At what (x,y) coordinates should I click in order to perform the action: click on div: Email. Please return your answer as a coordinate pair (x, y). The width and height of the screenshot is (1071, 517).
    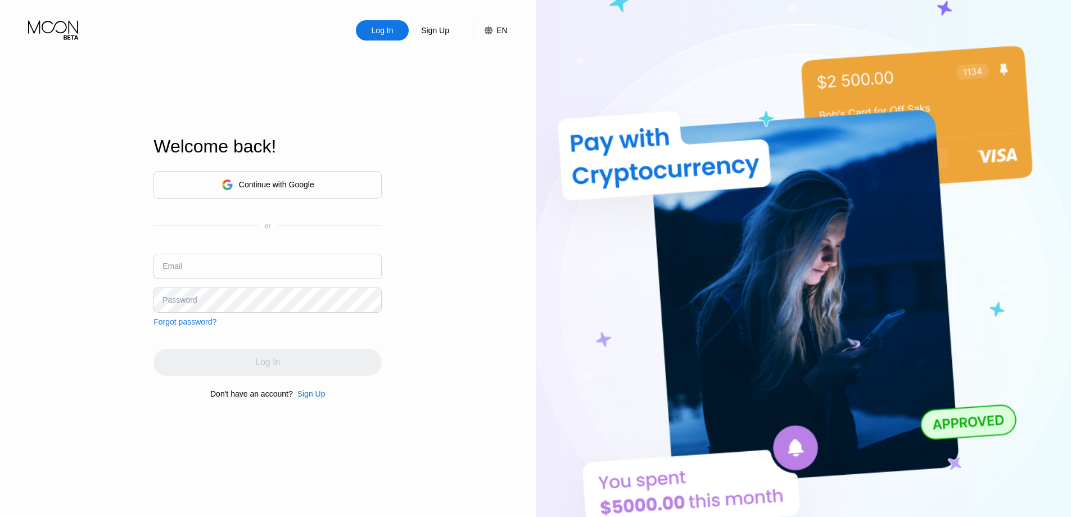
    Looking at the image, I should click on (172, 266).